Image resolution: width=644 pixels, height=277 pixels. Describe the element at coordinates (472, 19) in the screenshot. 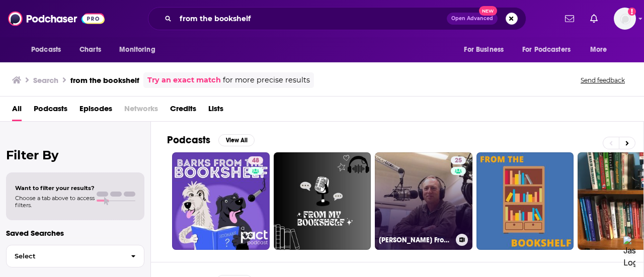

I see `span: Open Advanced` at that location.